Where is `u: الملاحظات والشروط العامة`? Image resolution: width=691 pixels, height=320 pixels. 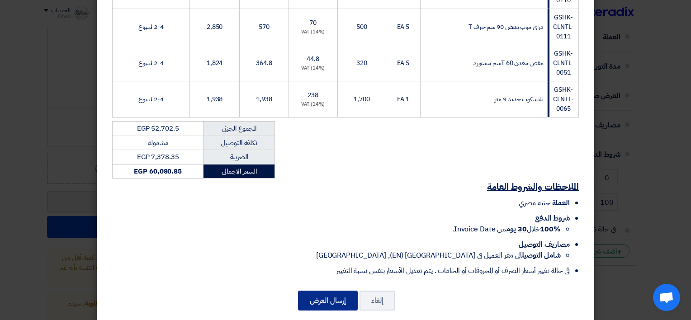 u: الملاحظات والشروط العامة is located at coordinates (533, 187).